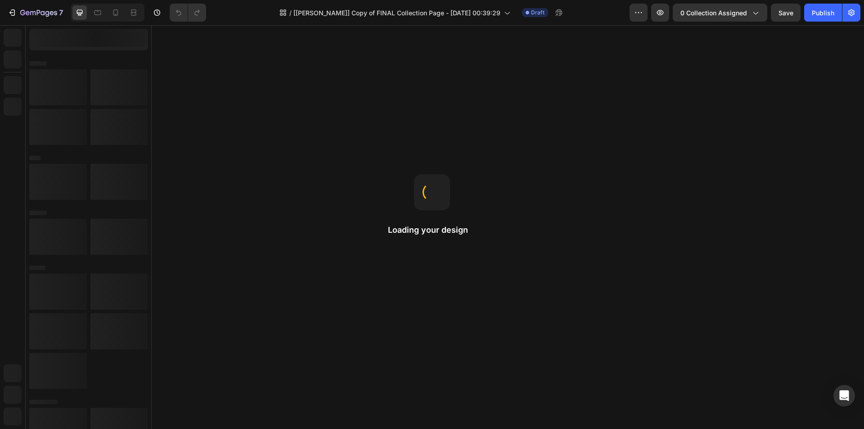 The height and width of the screenshot is (429, 864). What do you see at coordinates (823, 13) in the screenshot?
I see `div: Publish` at bounding box center [823, 13].